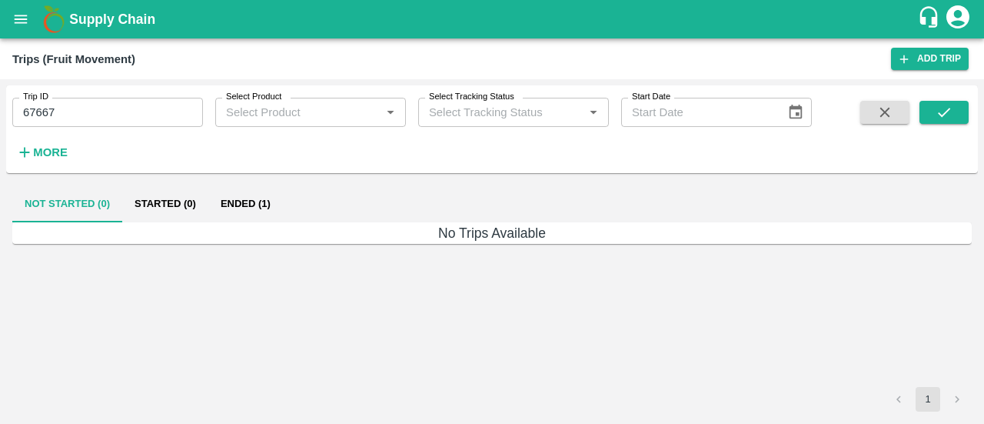 The width and height of the screenshot is (984, 424). I want to click on a: Supply Chain, so click(493, 19).